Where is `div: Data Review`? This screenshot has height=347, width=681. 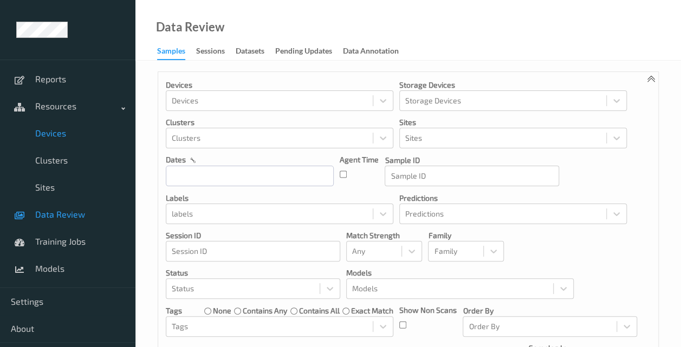 div: Data Review is located at coordinates (190, 27).